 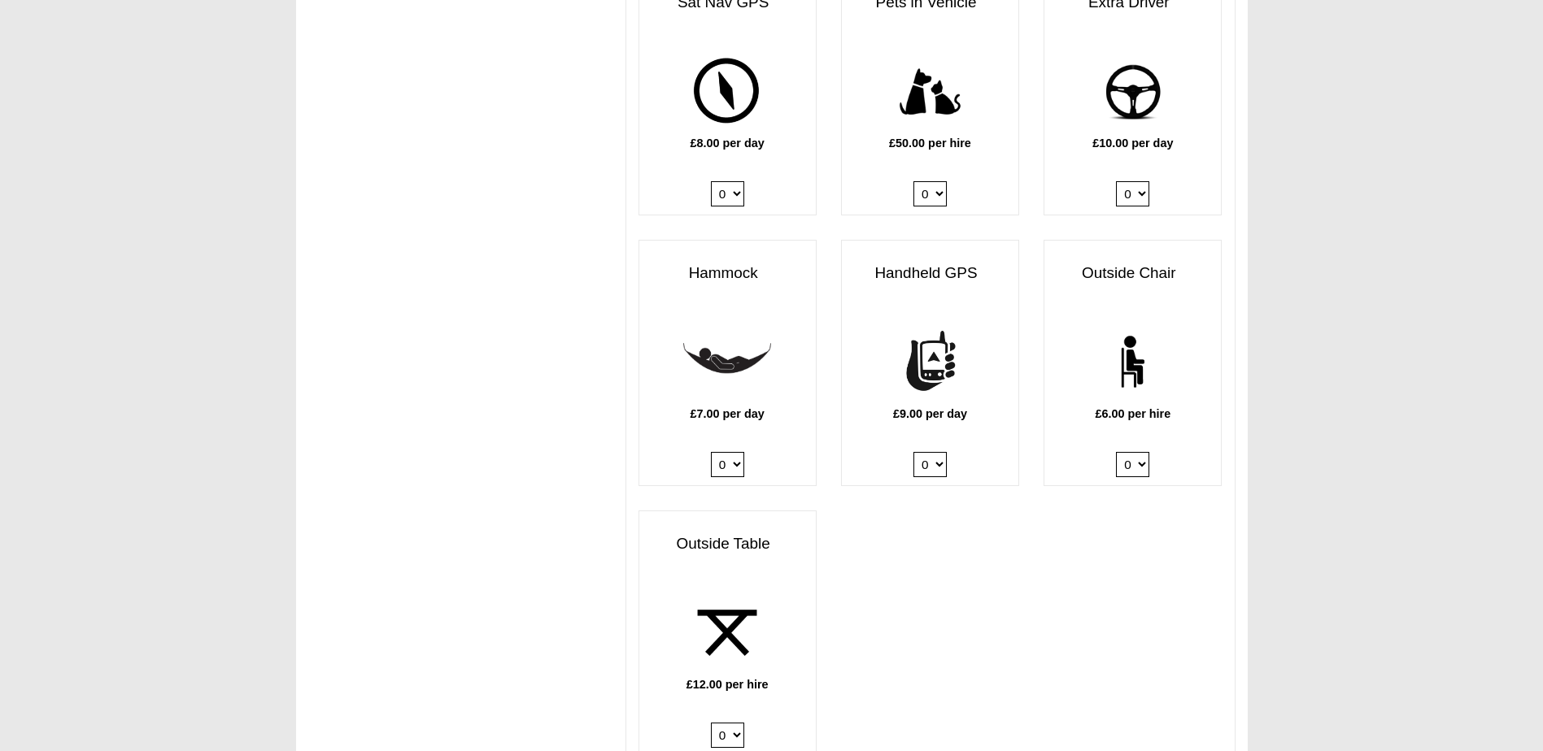 What do you see at coordinates (727, 633) in the screenshot?
I see `img: table.png` at bounding box center [727, 633].